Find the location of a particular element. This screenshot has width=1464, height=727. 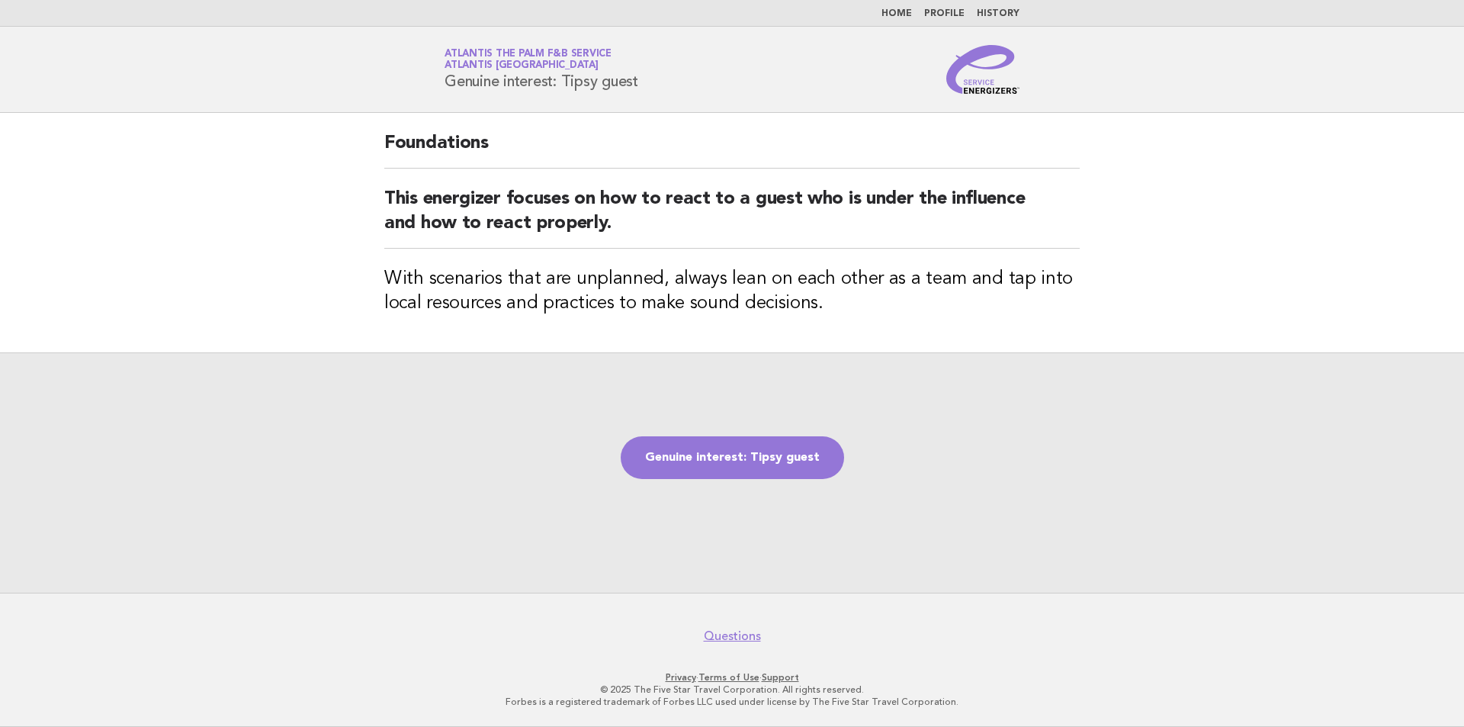

a: Questions is located at coordinates (732, 636).